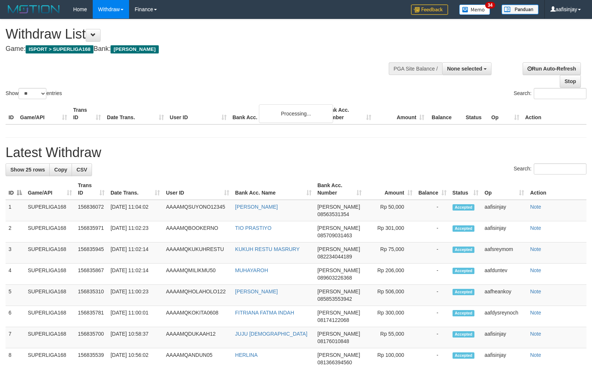 The height and width of the screenshot is (365, 592). I want to click on div: Processing..., so click(296, 113).